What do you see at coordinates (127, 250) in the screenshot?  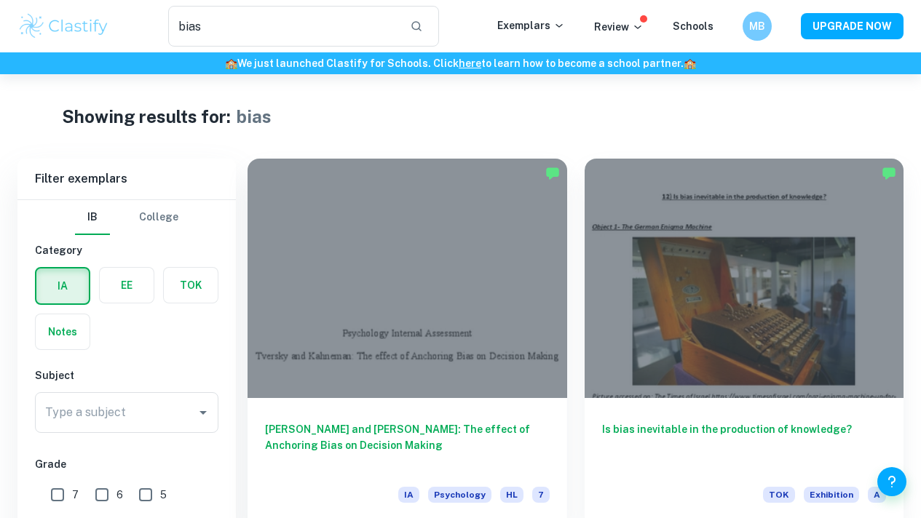 I see `h6: Category` at bounding box center [127, 250].